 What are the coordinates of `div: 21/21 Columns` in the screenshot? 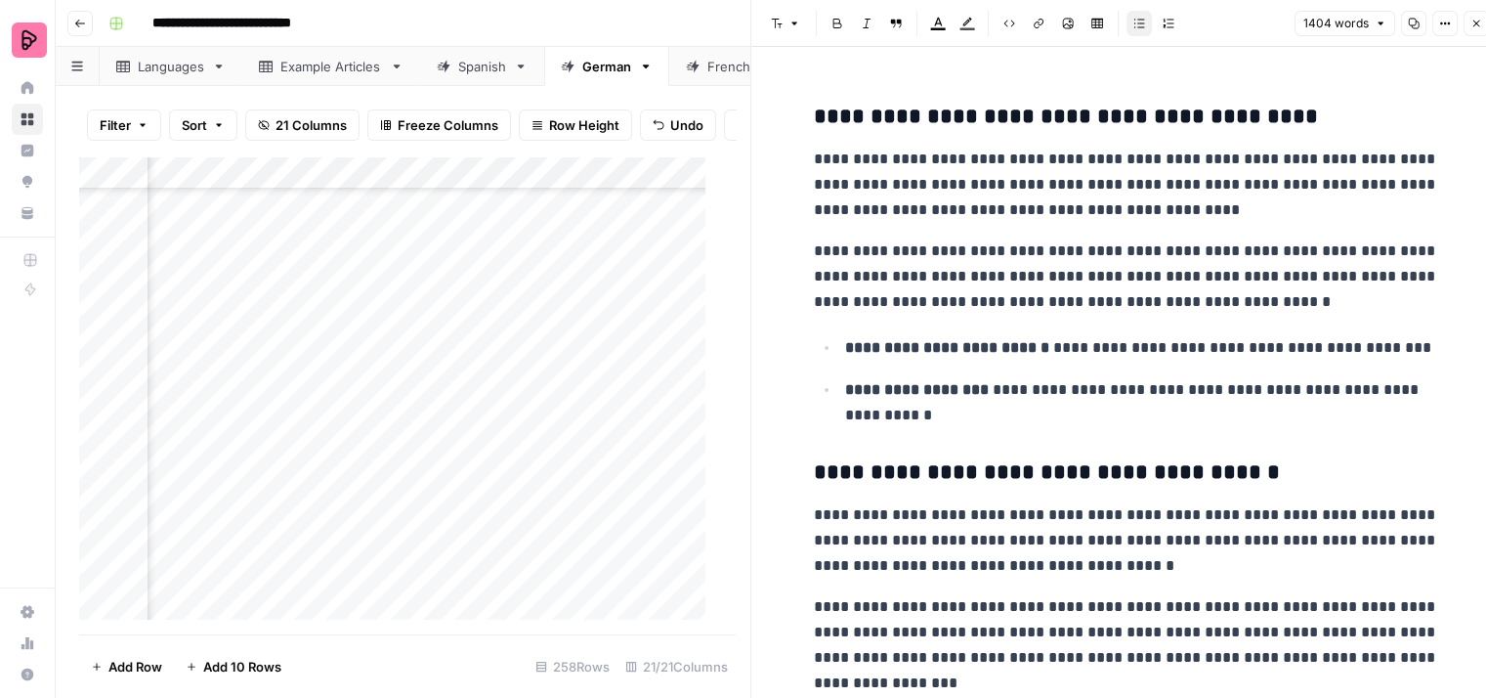 It's located at (676, 666).